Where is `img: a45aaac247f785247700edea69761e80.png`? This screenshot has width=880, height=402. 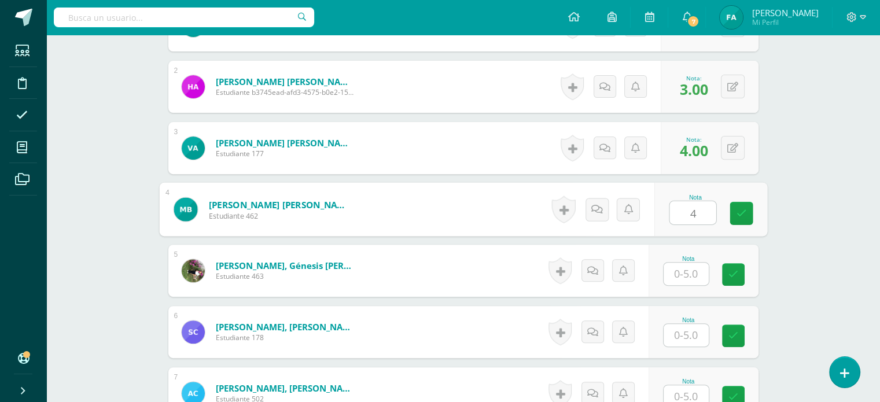
img: a45aaac247f785247700edea69761e80.png is located at coordinates (193, 148).